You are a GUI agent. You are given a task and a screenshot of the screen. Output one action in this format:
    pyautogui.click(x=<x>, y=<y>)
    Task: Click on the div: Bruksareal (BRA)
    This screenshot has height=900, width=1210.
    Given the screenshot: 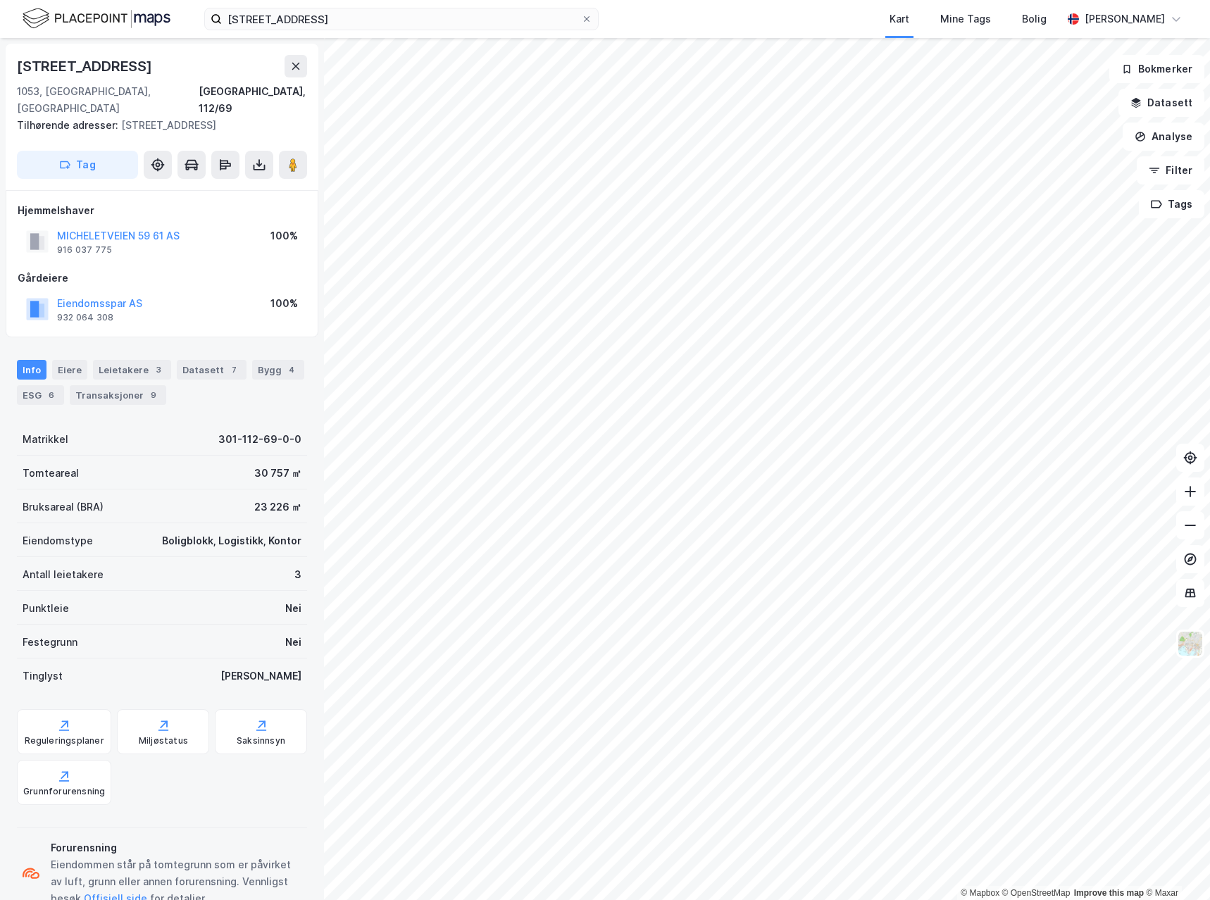 What is the action you would take?
    pyautogui.click(x=63, y=507)
    